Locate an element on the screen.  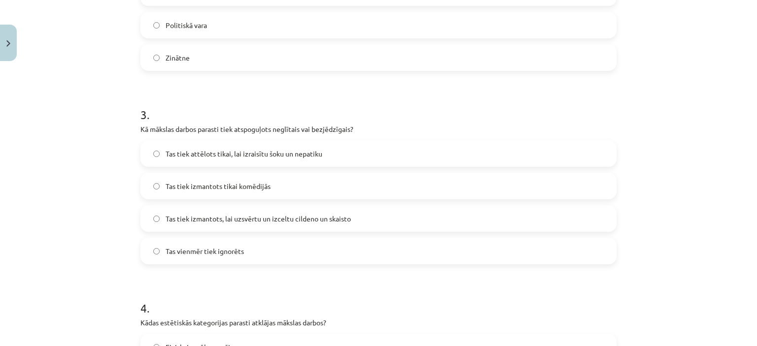
input: Zinātne is located at coordinates (156, 58).